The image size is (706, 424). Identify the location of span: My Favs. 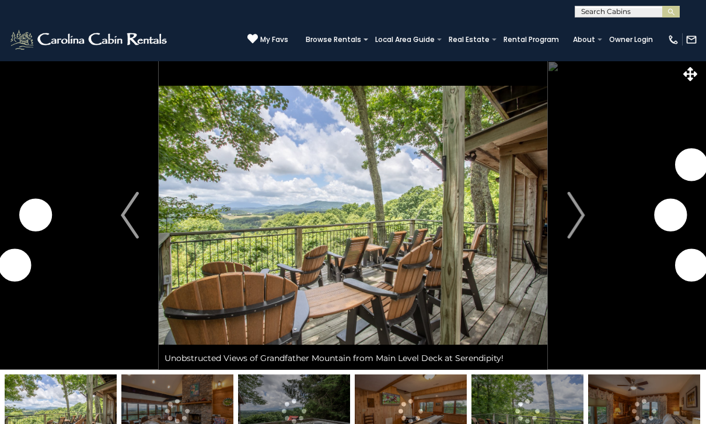
(274, 40).